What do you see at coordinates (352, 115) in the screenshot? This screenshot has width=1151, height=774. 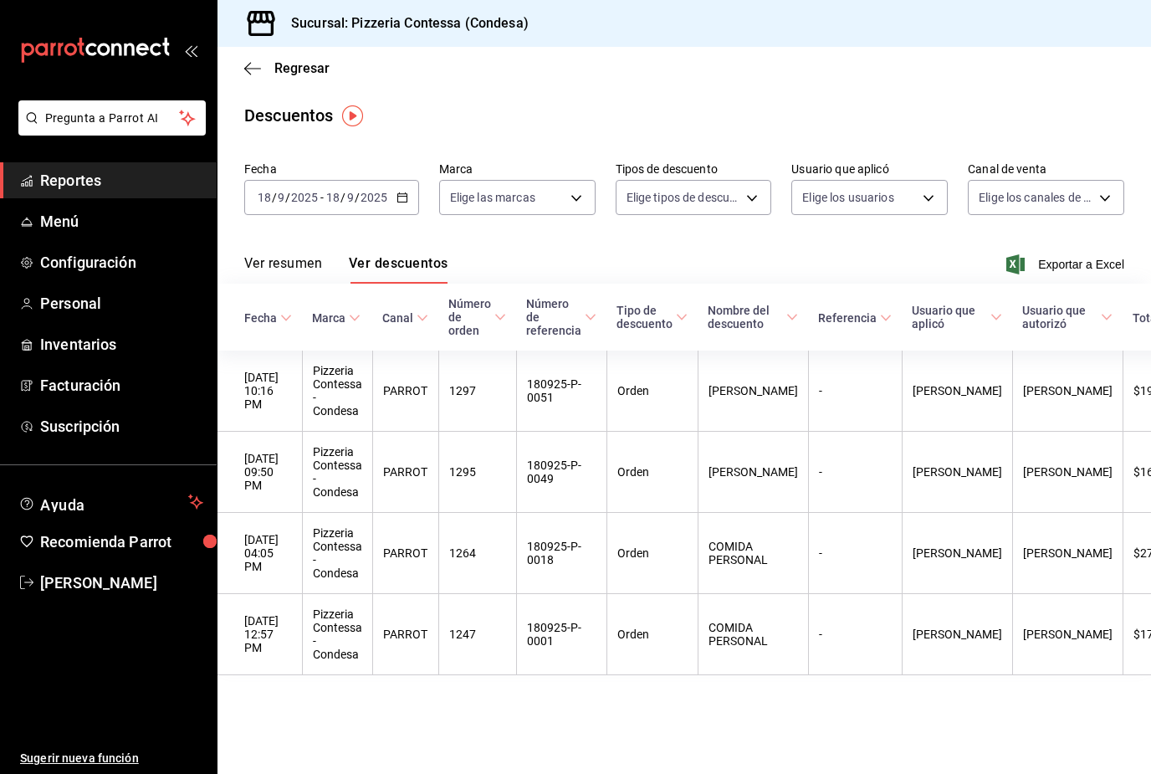 I see `button: Tooltip marker` at bounding box center [352, 115].